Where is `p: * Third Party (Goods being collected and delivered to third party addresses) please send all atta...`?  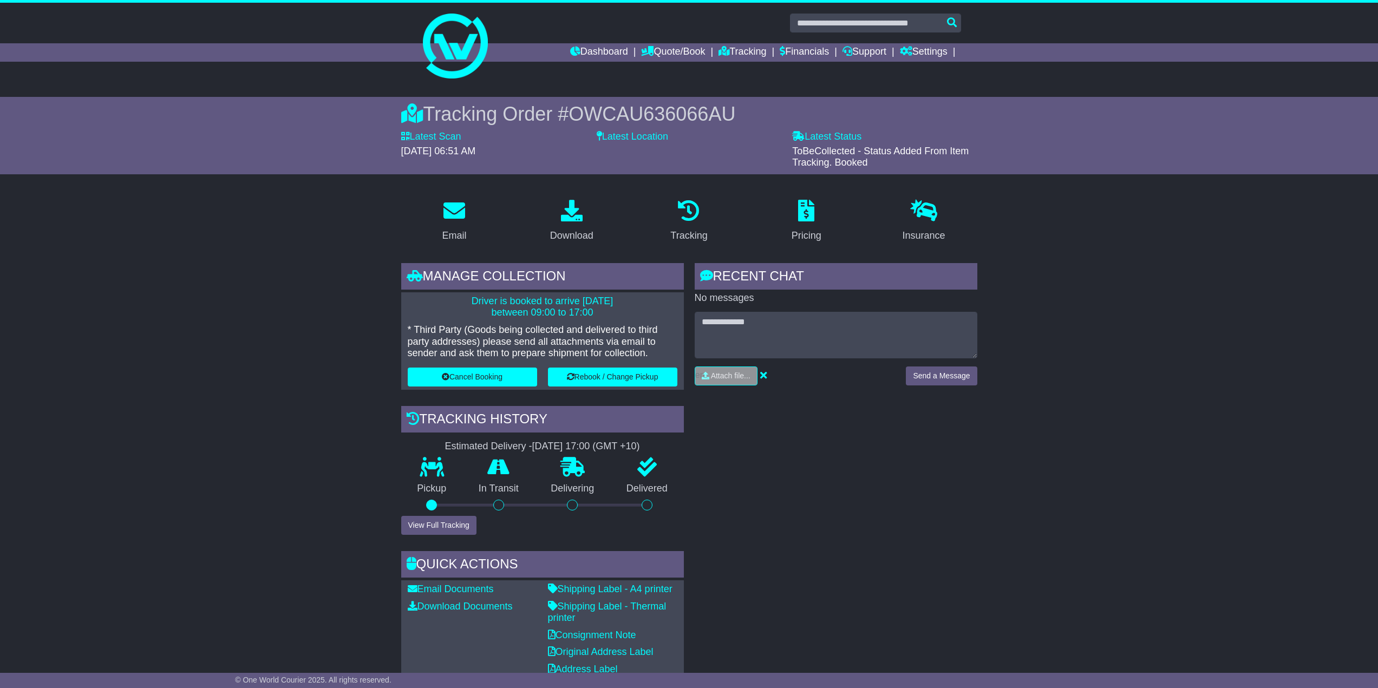
p: * Third Party (Goods being collected and delivered to third party addresses) please send all atta... is located at coordinates (542, 342).